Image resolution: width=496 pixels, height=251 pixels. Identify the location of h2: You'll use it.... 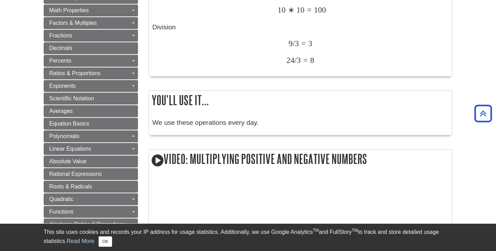
(300, 100).